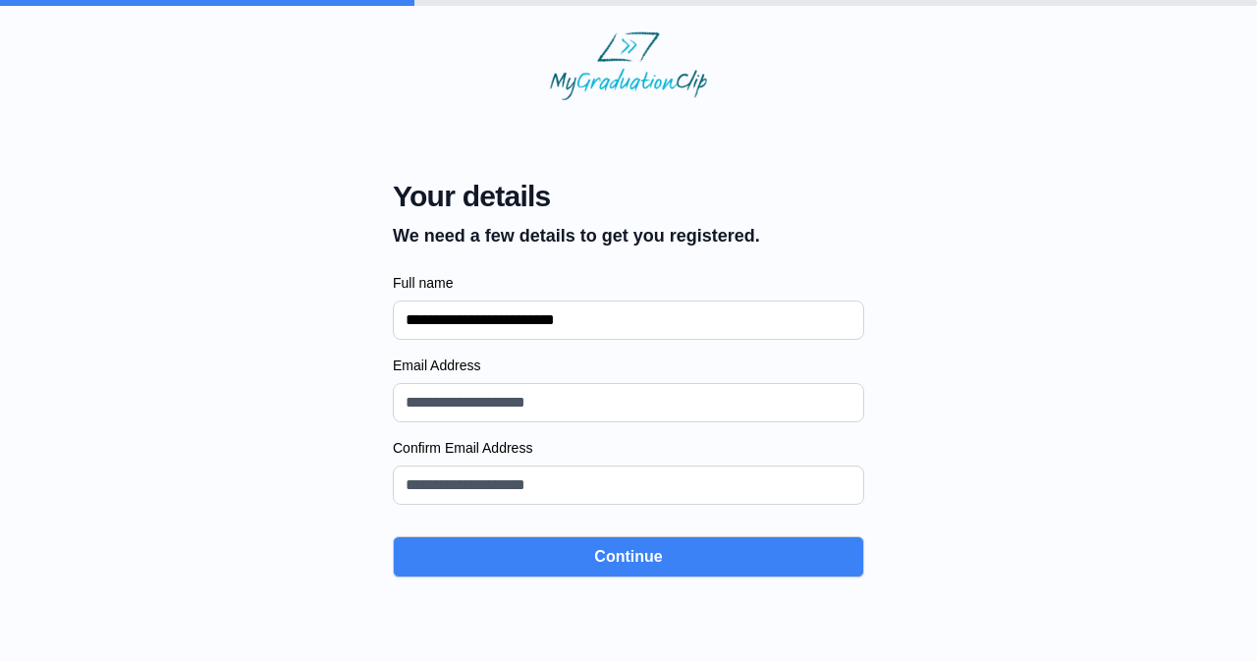  Describe the element at coordinates (629, 557) in the screenshot. I see `button: Continue` at that location.